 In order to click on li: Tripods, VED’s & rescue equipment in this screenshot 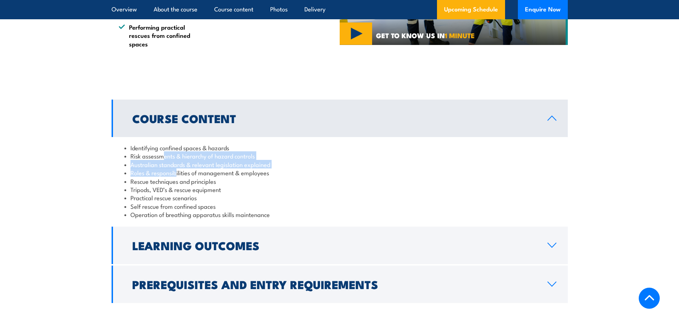, I will do `click(340, 189)`.